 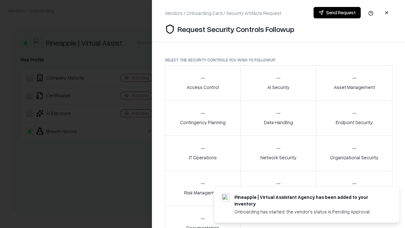 I want to click on button: Contingency Planning, so click(x=203, y=118).